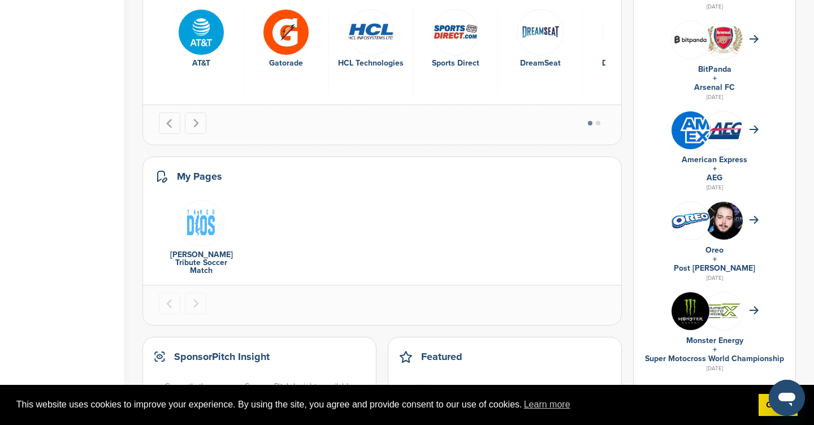  Describe the element at coordinates (540, 52) in the screenshot. I see `div: 5 of 8` at that location.